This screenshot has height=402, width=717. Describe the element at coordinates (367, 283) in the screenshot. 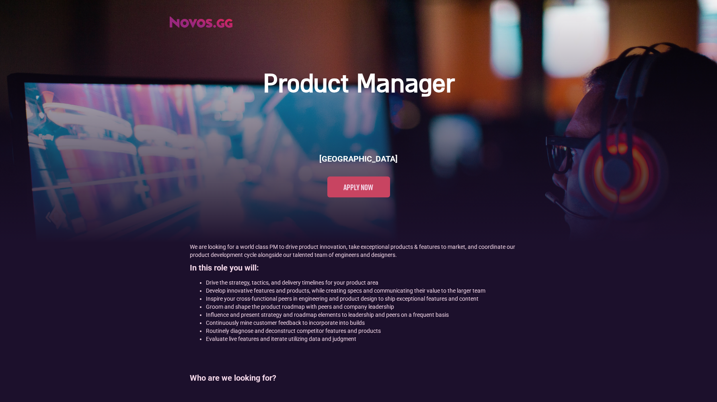

I see `li: Drive the strategy, tactics, and delivery timelines for your product area` at that location.